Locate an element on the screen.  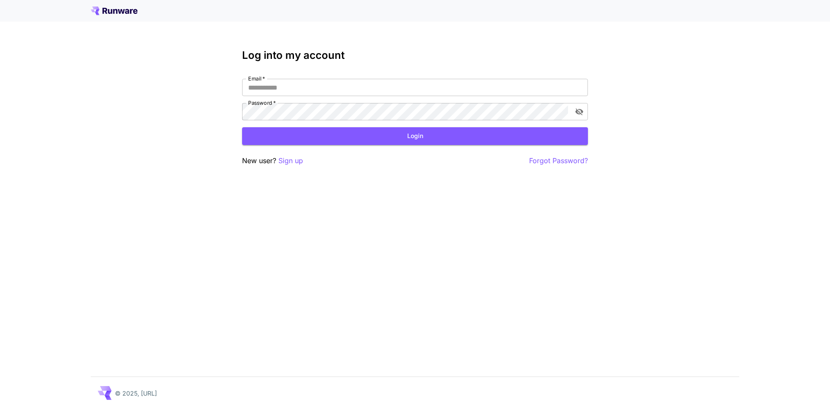
label: Email is located at coordinates (256, 78).